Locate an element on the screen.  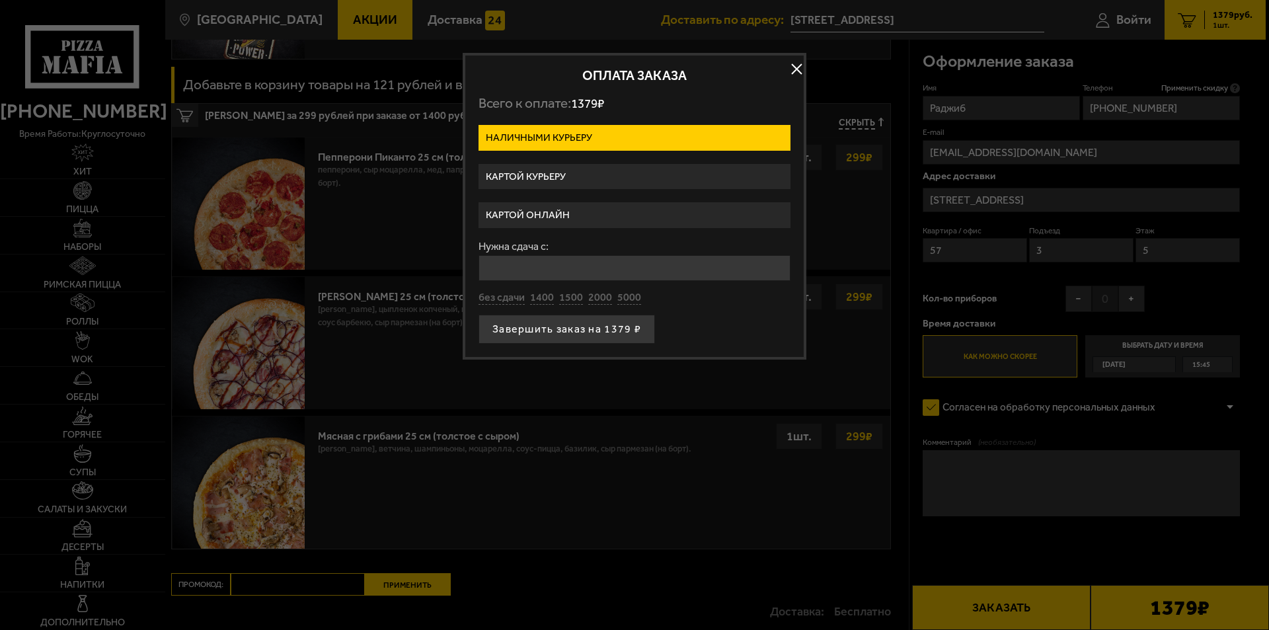
button: 5000 is located at coordinates (629, 298).